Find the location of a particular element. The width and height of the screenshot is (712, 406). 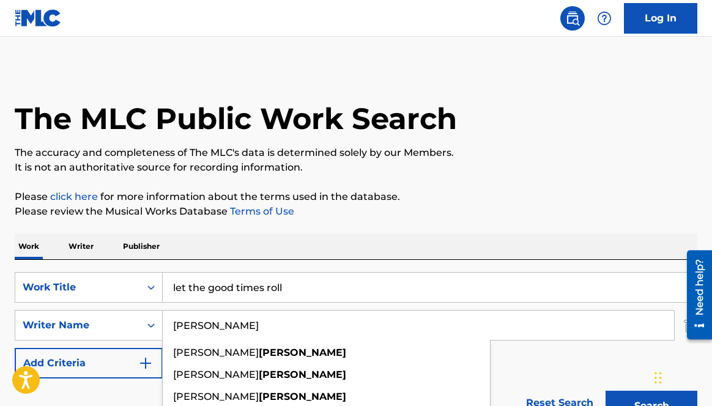

p: Work is located at coordinates (29, 247).